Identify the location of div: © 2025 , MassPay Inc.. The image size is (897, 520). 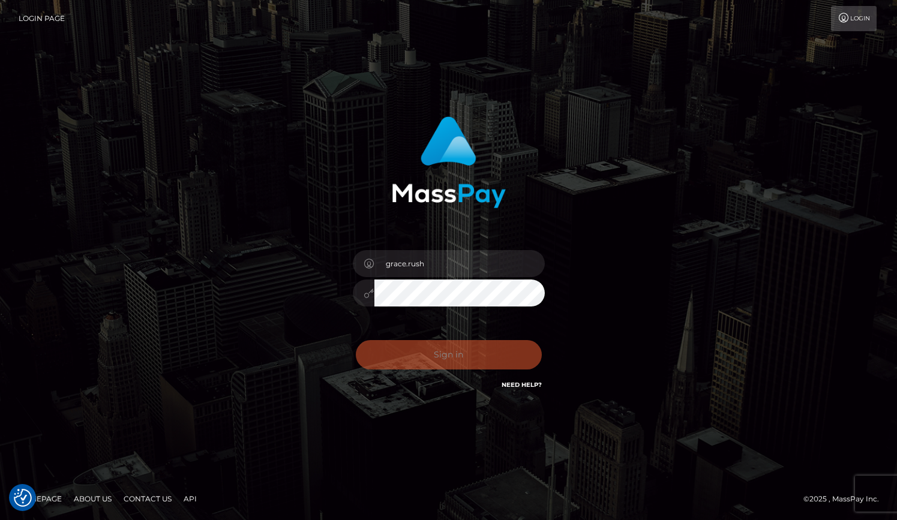
(845, 499).